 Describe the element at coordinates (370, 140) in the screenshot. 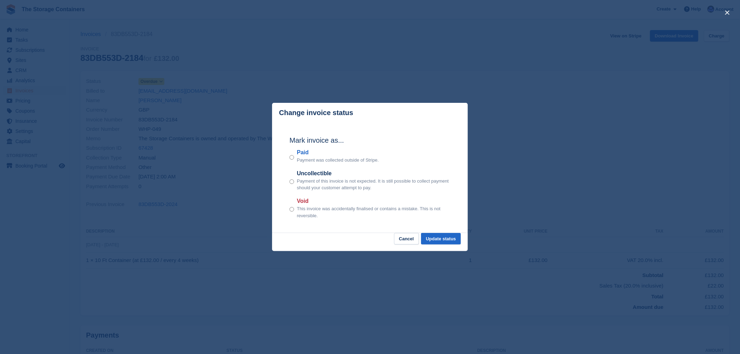

I see `h2: Mark invoice as...` at that location.